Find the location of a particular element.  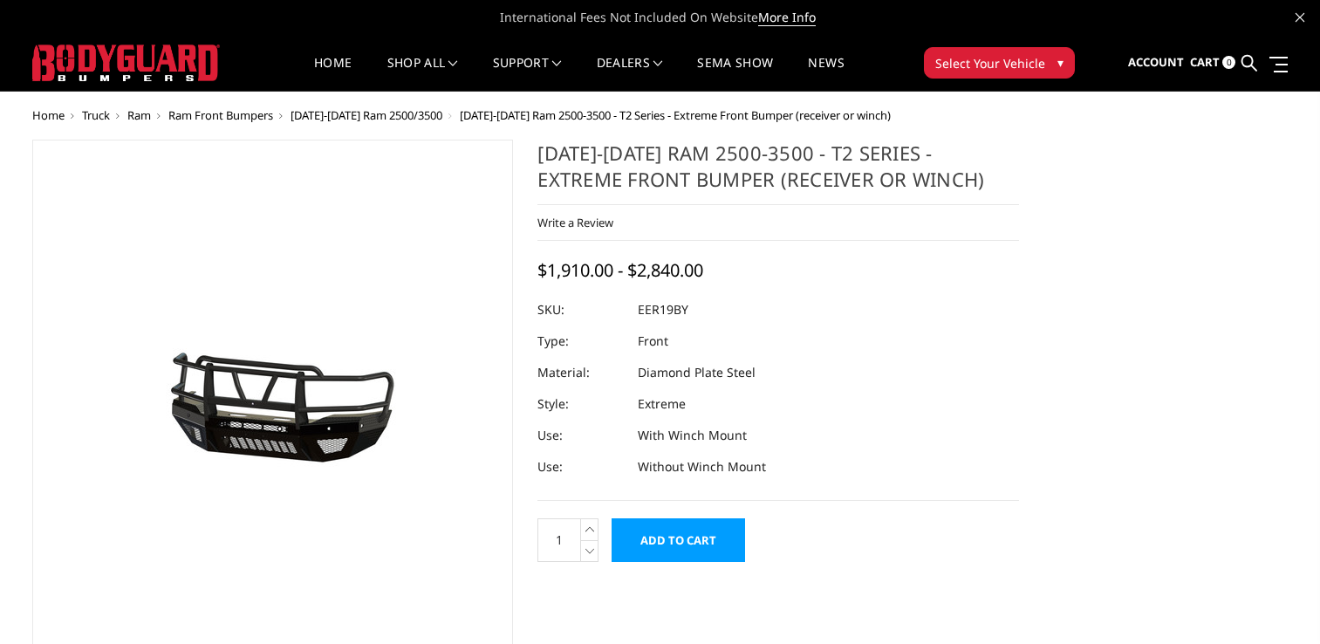

input: Add to Cart is located at coordinates (678, 540).